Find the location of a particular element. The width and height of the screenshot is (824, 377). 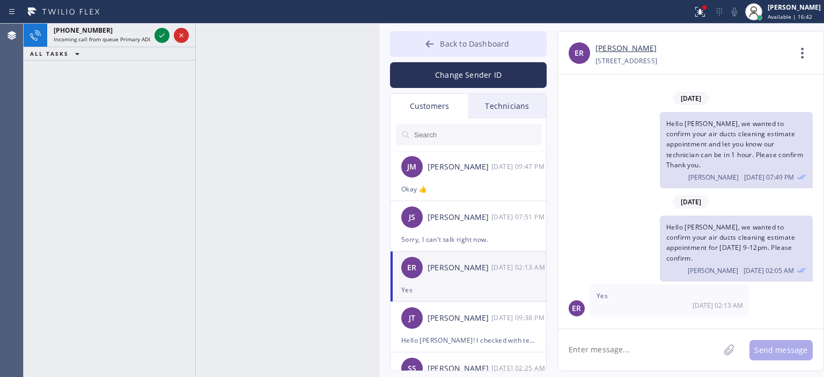

button: Reject is located at coordinates (181, 35).